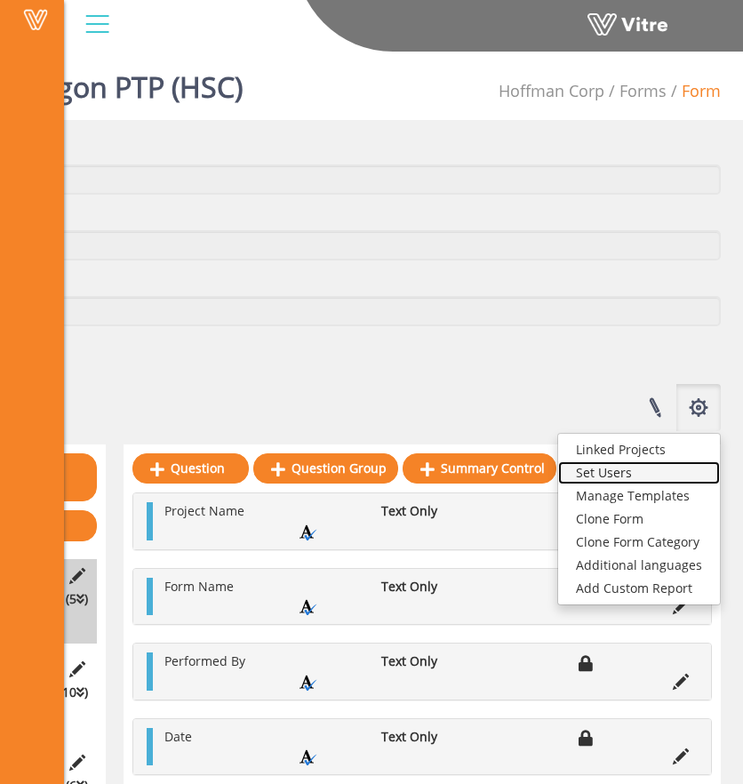  What do you see at coordinates (639, 450) in the screenshot?
I see `a: Linked Projects` at bounding box center [639, 450].